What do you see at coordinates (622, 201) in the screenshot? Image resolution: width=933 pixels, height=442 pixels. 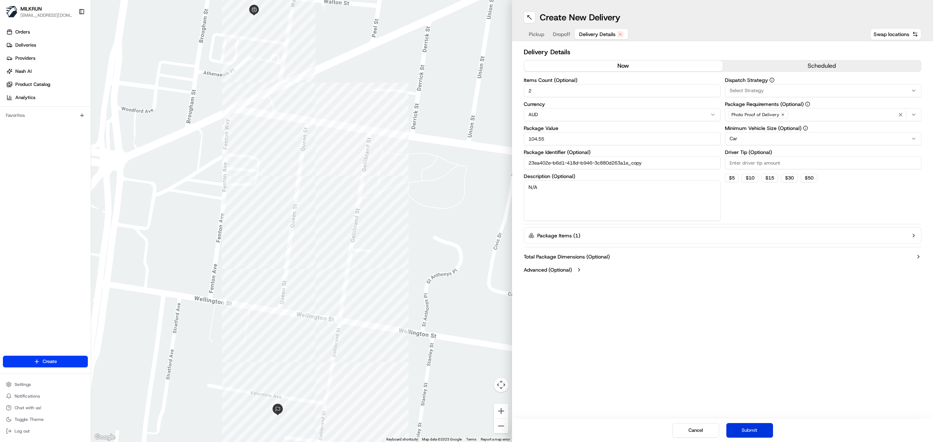 I see `textarea: N/A` at bounding box center [622, 201].